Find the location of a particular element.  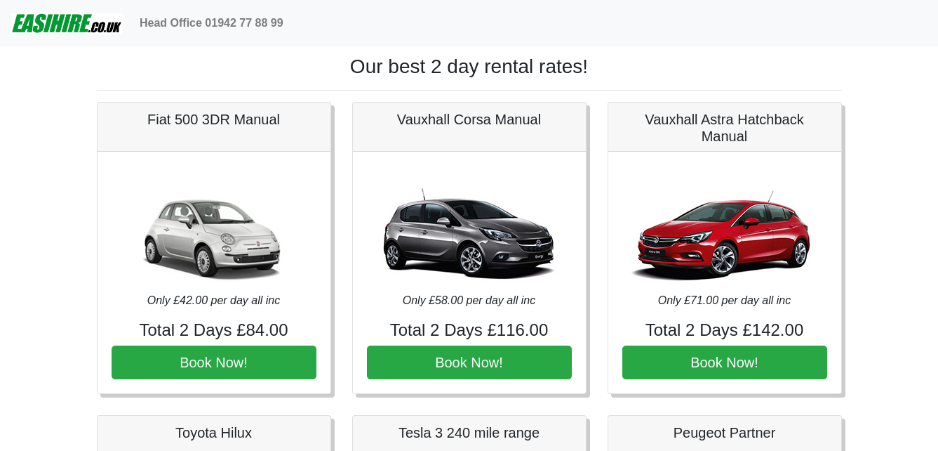

a: Head Office 01942 77 88 99 is located at coordinates (211, 23).